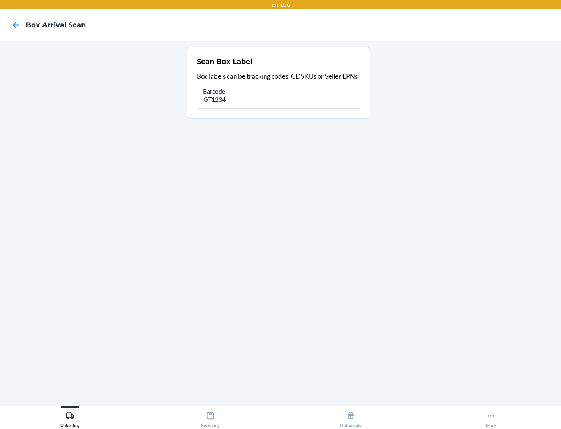 The image size is (561, 429). Describe the element at coordinates (56, 25) in the screenshot. I see `h4: Box Arrival Scan` at that location.